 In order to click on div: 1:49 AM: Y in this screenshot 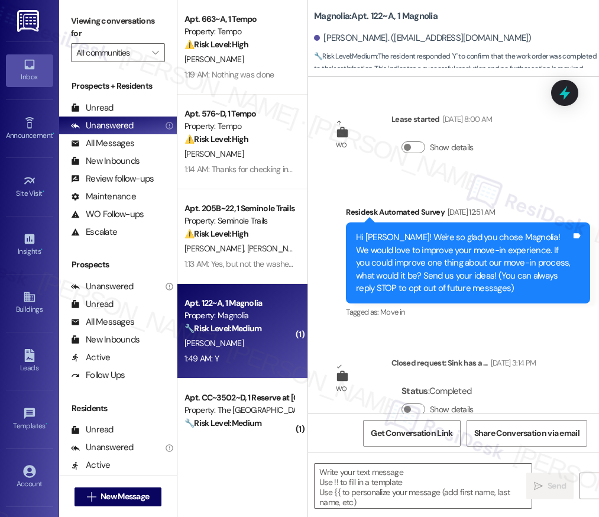, I will do `click(202, 358)`.